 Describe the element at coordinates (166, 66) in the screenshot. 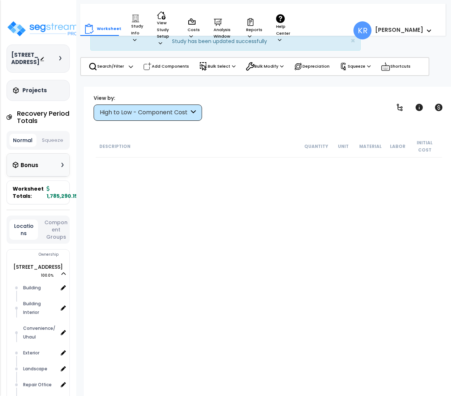

I see `p: Add Components` at that location.